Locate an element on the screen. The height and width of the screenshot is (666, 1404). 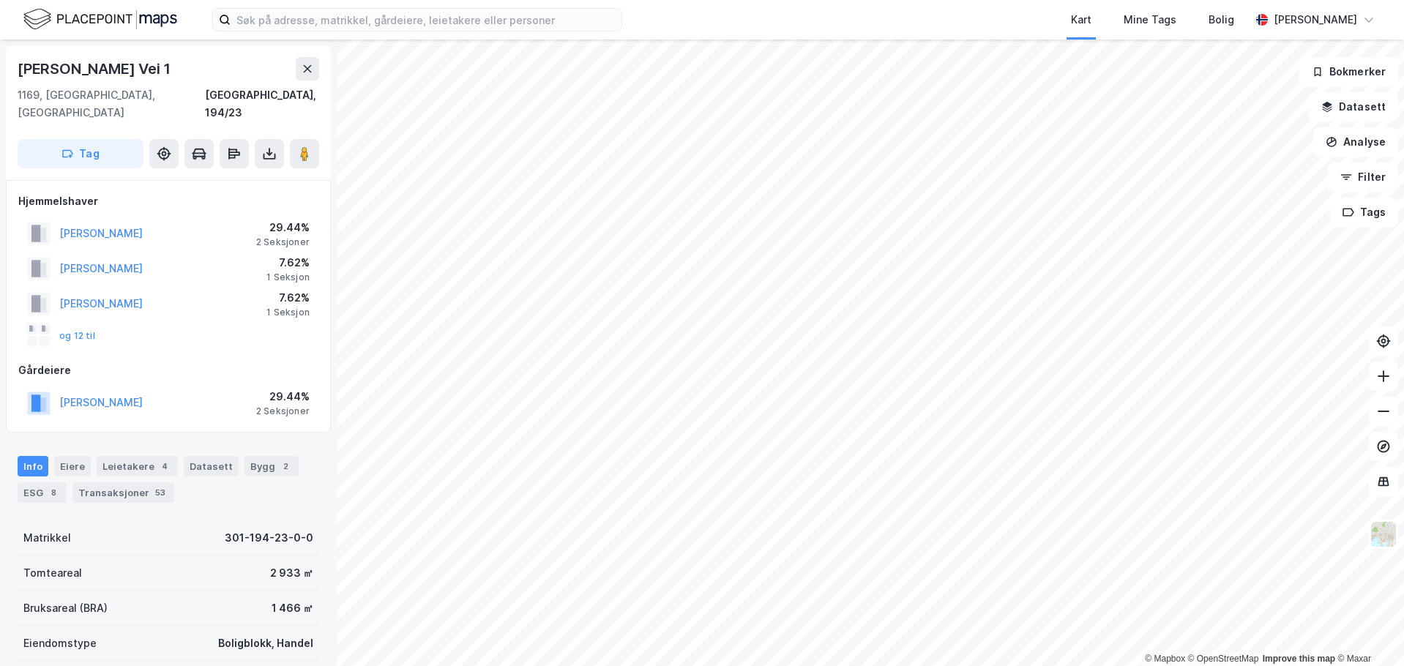
div: Eiendomstype is located at coordinates (60, 643).